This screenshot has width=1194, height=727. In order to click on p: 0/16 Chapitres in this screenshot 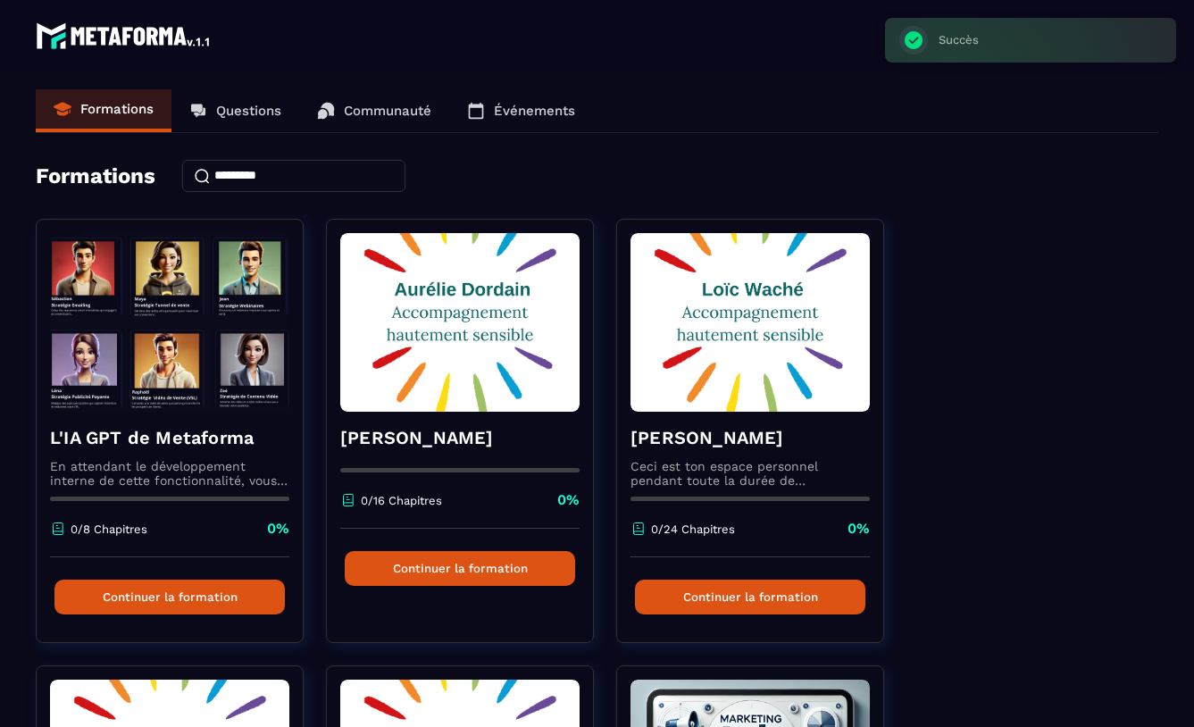, I will do `click(401, 500)`.